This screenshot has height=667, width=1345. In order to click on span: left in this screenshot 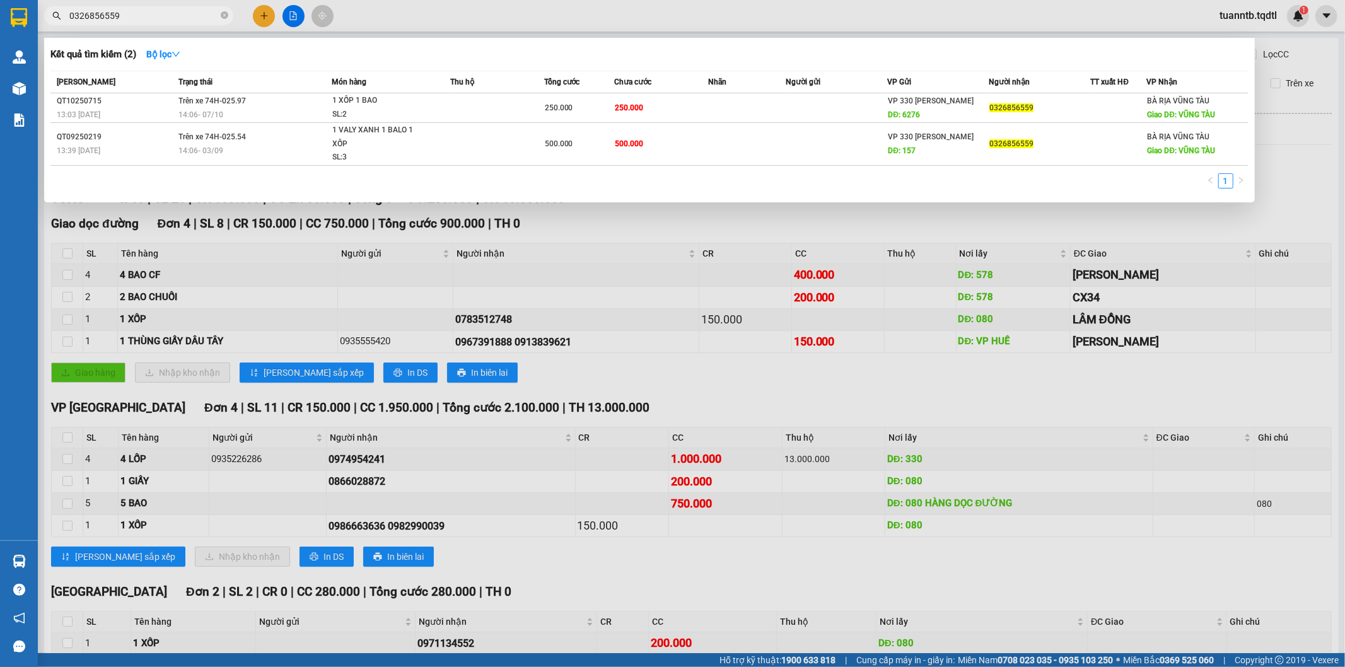, I will do `click(1210, 180)`.